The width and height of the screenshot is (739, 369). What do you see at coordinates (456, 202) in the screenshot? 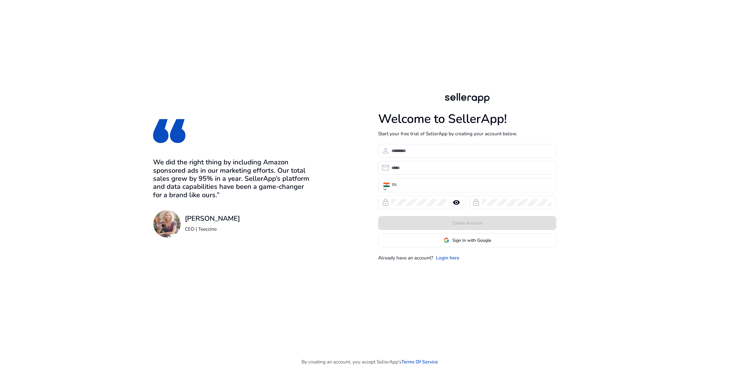
I see `mat-icon: remove_red_eye` at bounding box center [456, 202].